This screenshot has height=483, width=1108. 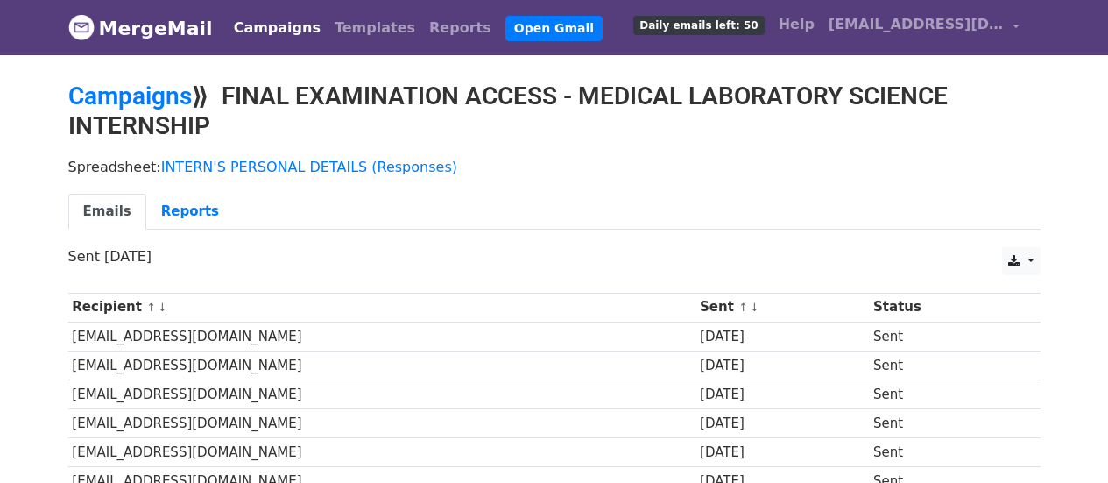 I want to click on th: Status, so click(x=944, y=307).